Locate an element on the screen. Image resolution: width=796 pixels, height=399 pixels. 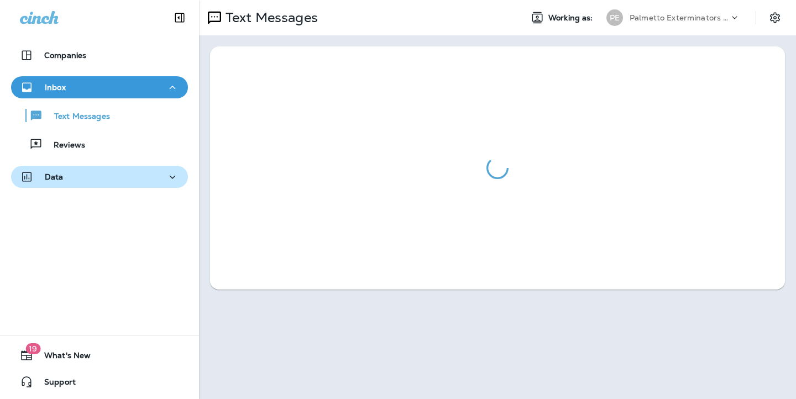
button: Text Messages is located at coordinates (100, 116).